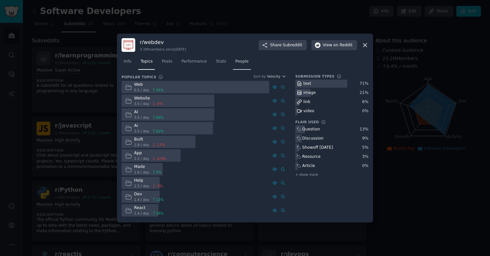  I want to click on span: 1.5 / day, so click(142, 186).